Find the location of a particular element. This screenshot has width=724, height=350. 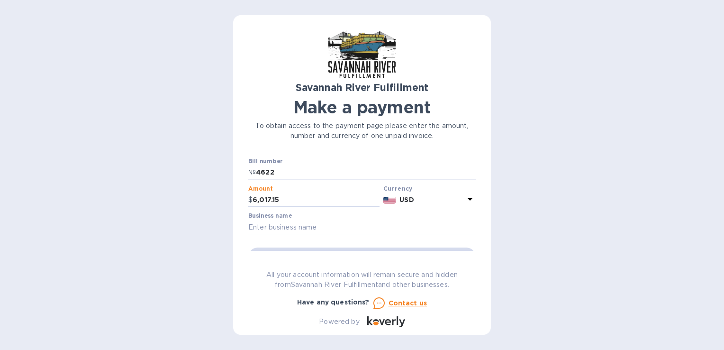

b: USD is located at coordinates (406, 199).